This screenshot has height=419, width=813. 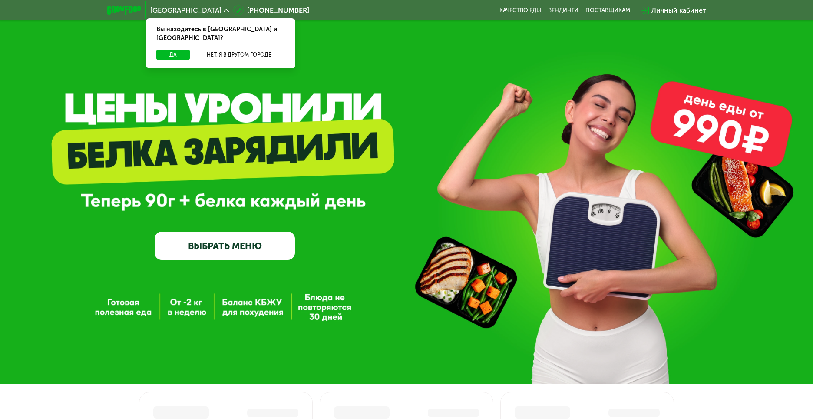 I want to click on a: Качество еды, so click(x=520, y=10).